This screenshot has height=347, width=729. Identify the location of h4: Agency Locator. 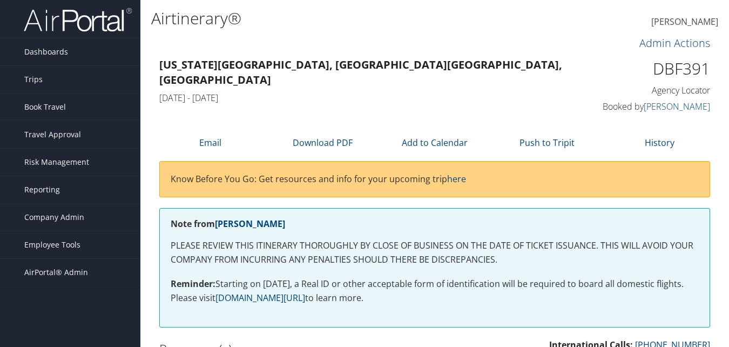
(647, 90).